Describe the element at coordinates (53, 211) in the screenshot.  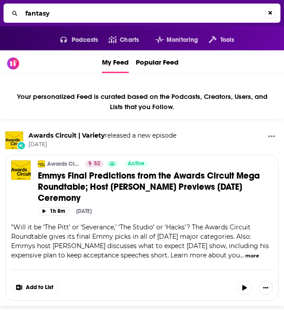
I see `button: 1h 8m` at that location.